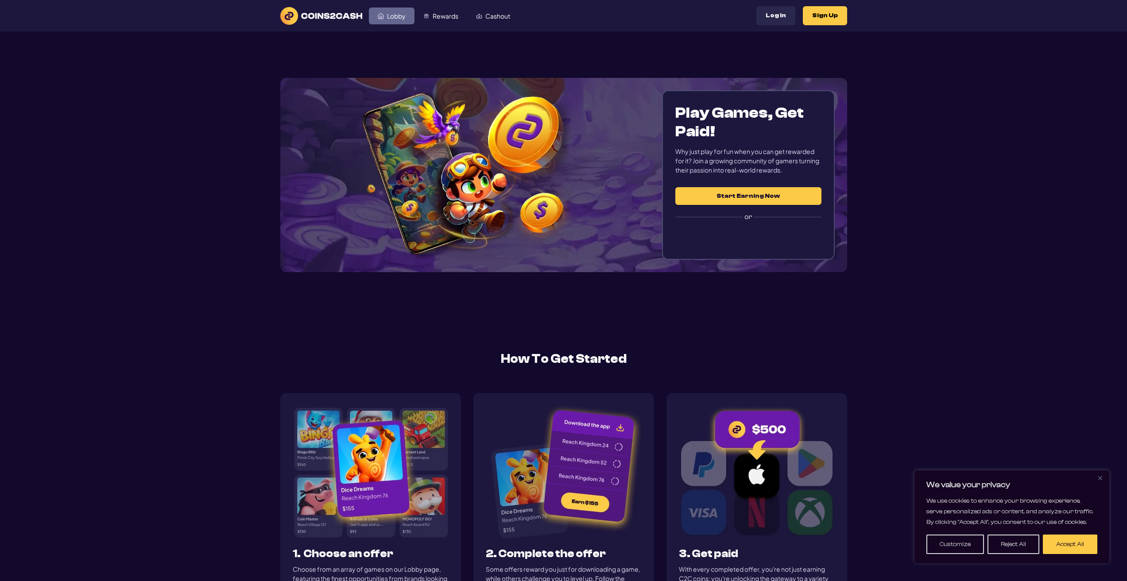 This screenshot has width=1127, height=581. Describe the element at coordinates (564, 359) in the screenshot. I see `h2: How To Get Started` at that location.